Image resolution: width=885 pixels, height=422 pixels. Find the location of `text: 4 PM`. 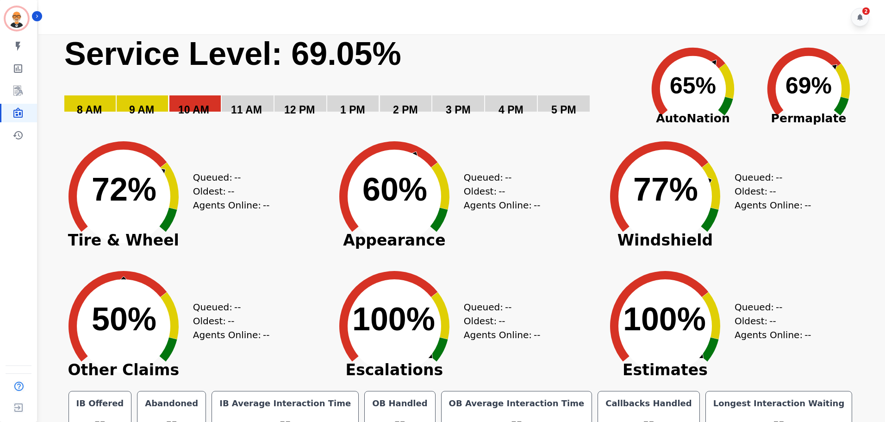

text: 4 PM is located at coordinates (511, 110).